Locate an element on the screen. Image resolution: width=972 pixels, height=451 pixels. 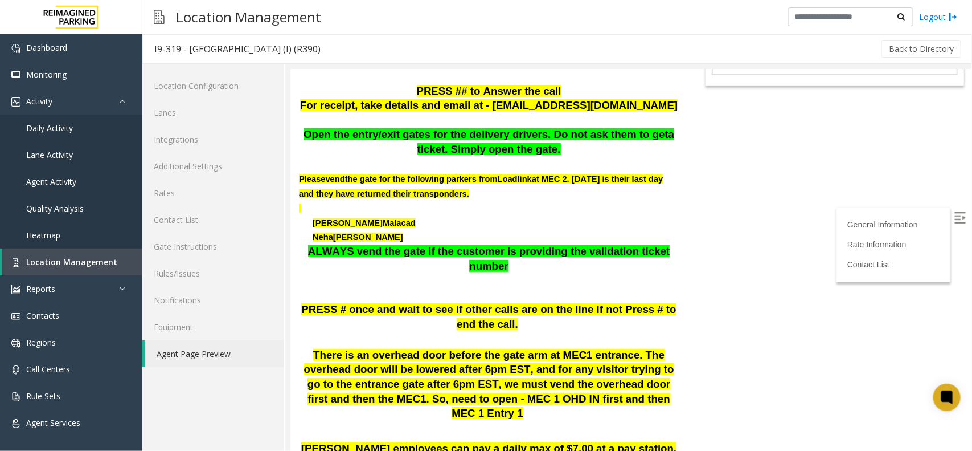
a: Location Management is located at coordinates (72, 261).